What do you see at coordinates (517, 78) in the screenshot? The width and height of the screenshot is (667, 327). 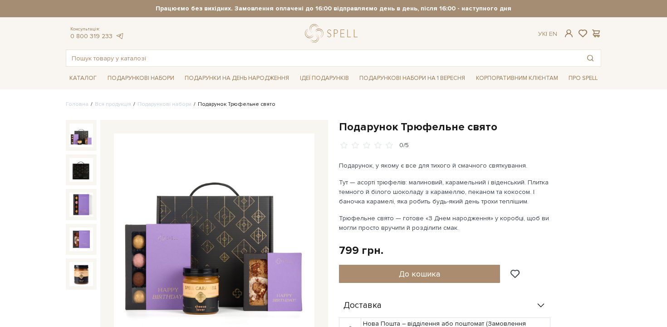 I see `a: Корпоративним клієнтам` at bounding box center [517, 78].